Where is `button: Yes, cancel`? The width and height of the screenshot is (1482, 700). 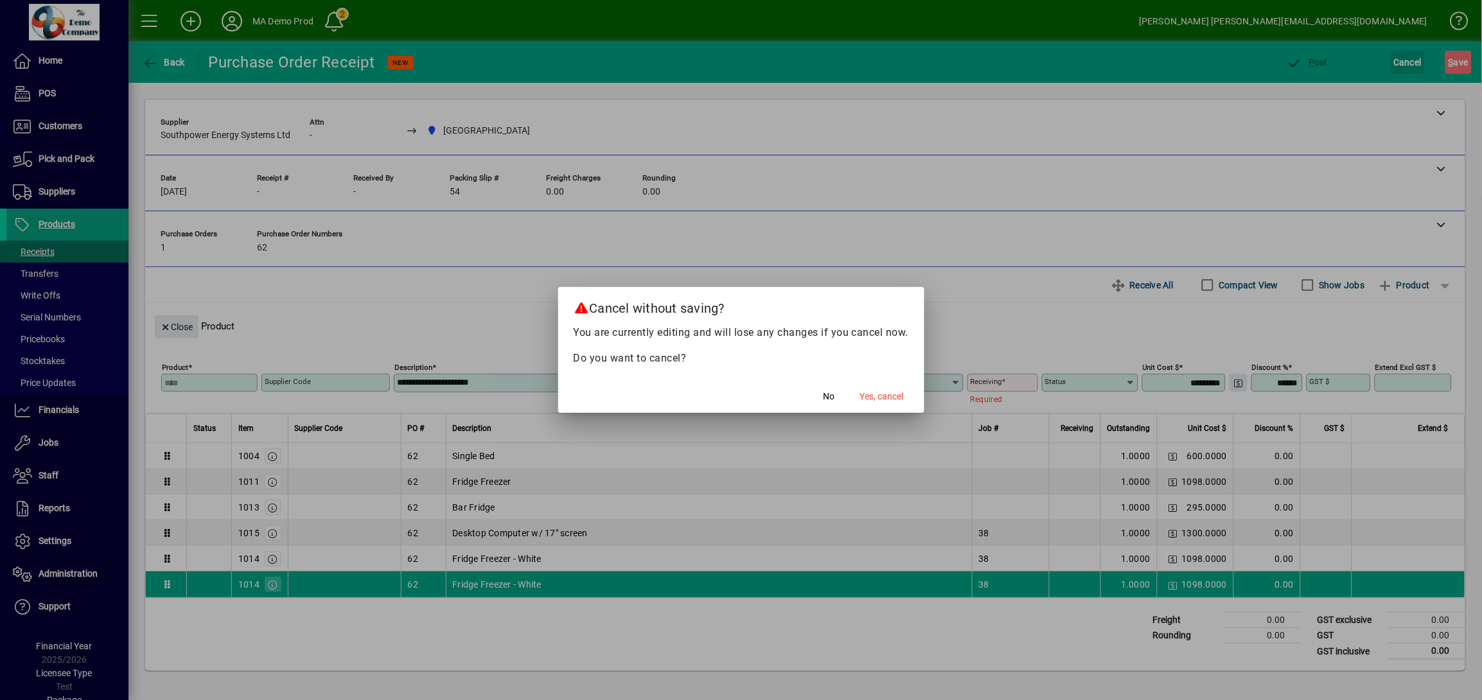
button: Yes, cancel is located at coordinates (882, 396).